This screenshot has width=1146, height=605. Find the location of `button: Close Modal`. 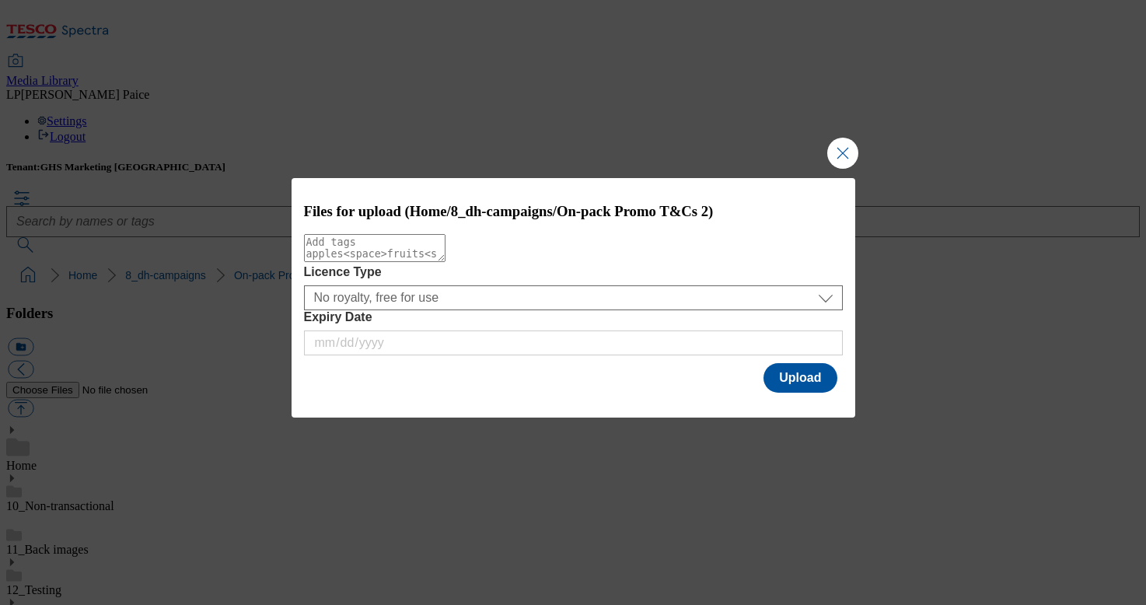

button: Close Modal is located at coordinates (843, 153).